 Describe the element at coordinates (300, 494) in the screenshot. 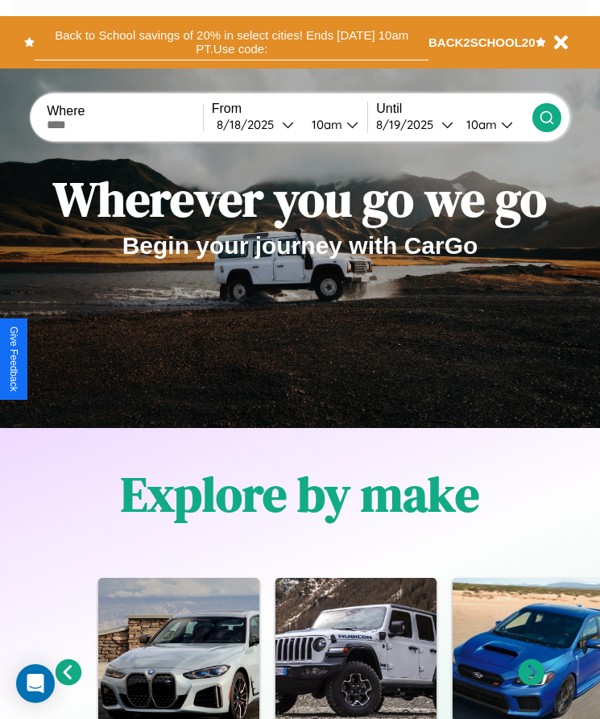

I see `h1: Explore by make` at that location.